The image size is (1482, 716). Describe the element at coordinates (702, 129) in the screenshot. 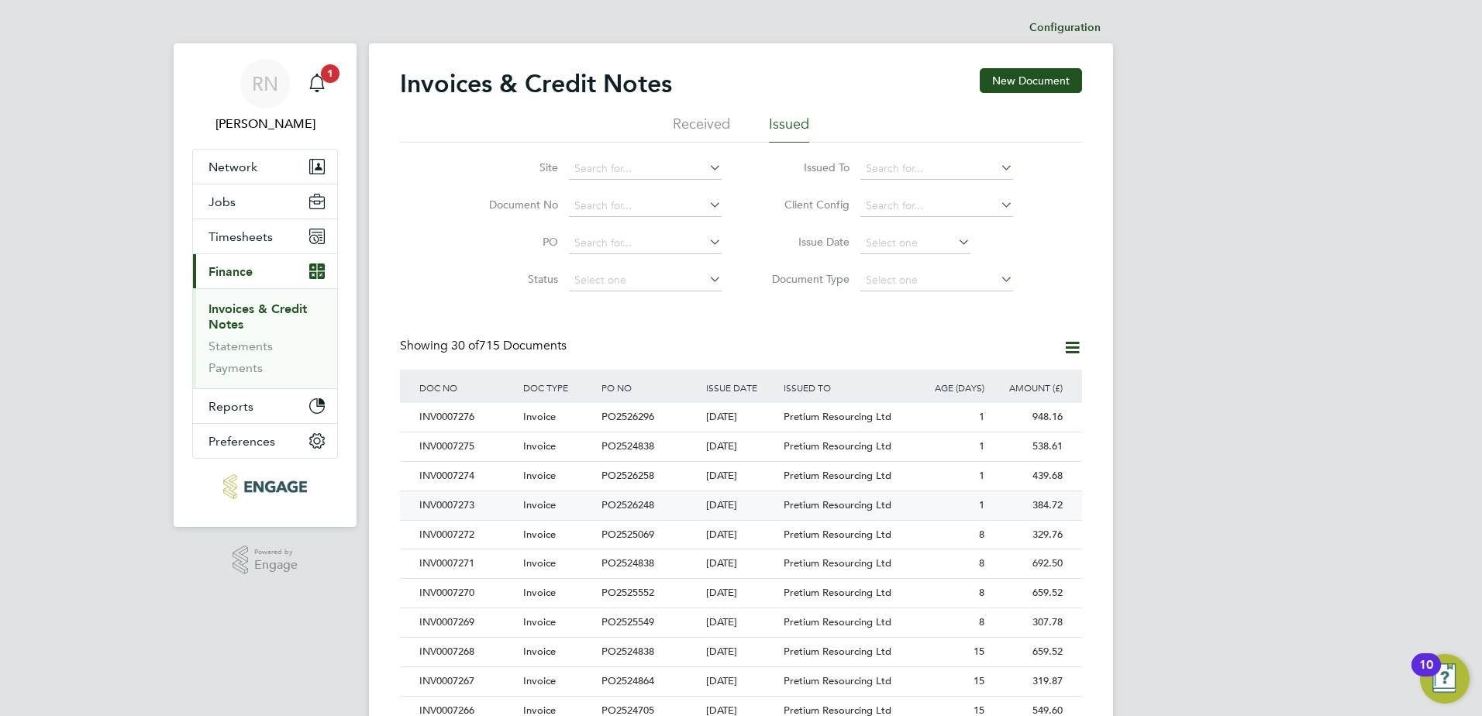

I see `li: Received` at that location.